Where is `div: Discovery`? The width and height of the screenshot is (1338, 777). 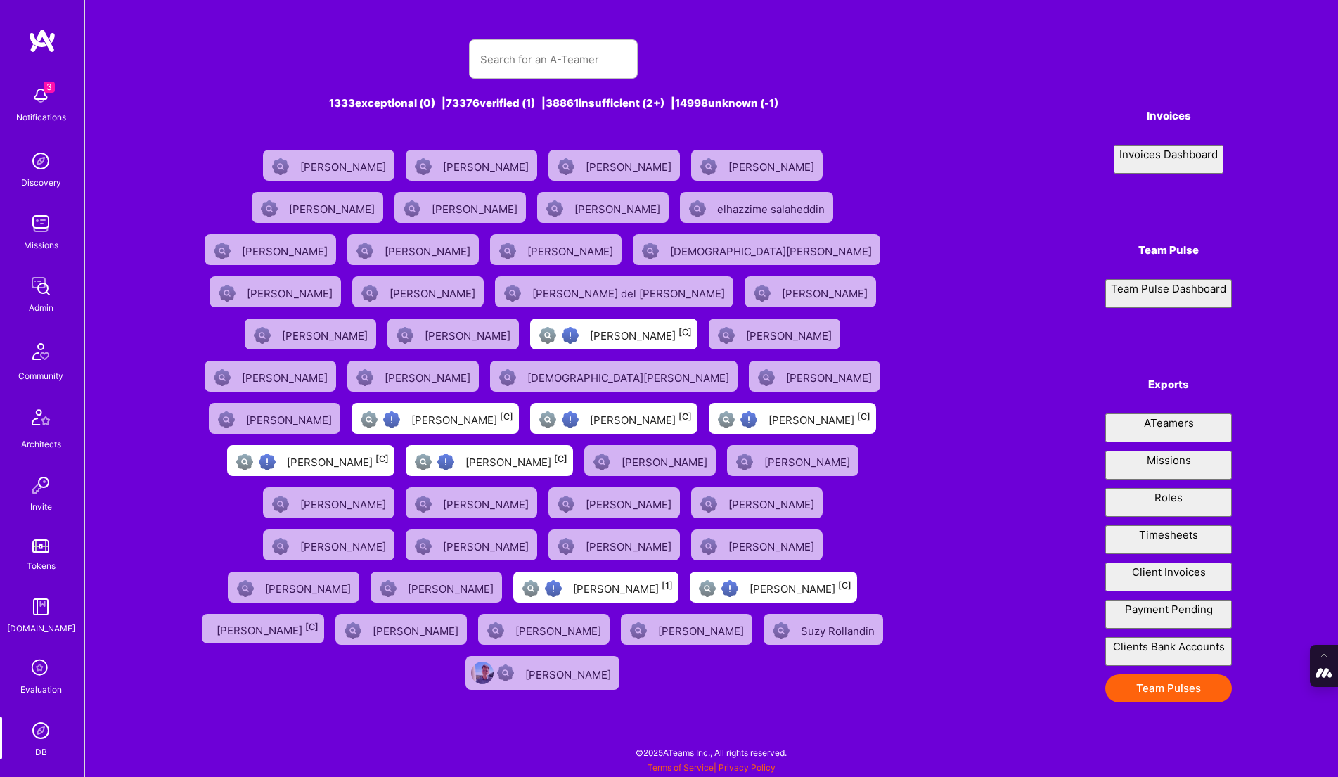 div: Discovery is located at coordinates (41, 182).